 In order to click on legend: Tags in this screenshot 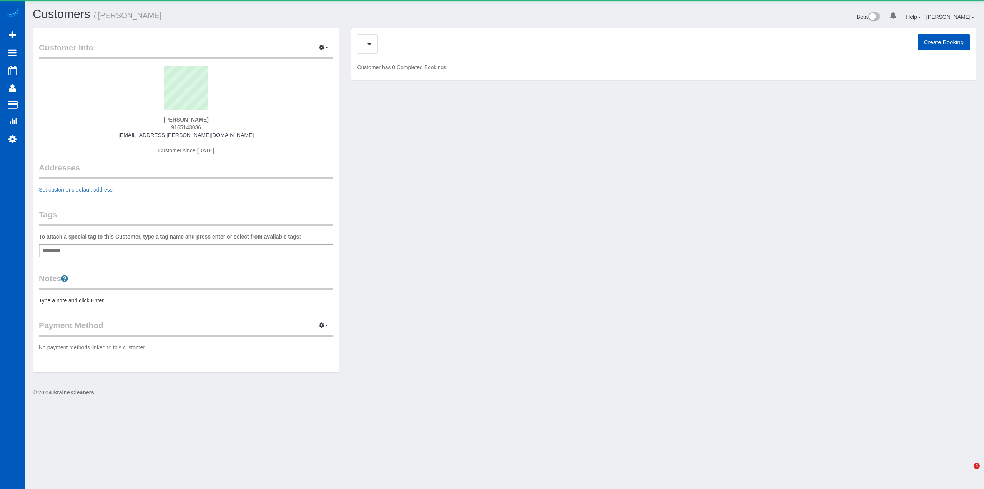, I will do `click(186, 217)`.